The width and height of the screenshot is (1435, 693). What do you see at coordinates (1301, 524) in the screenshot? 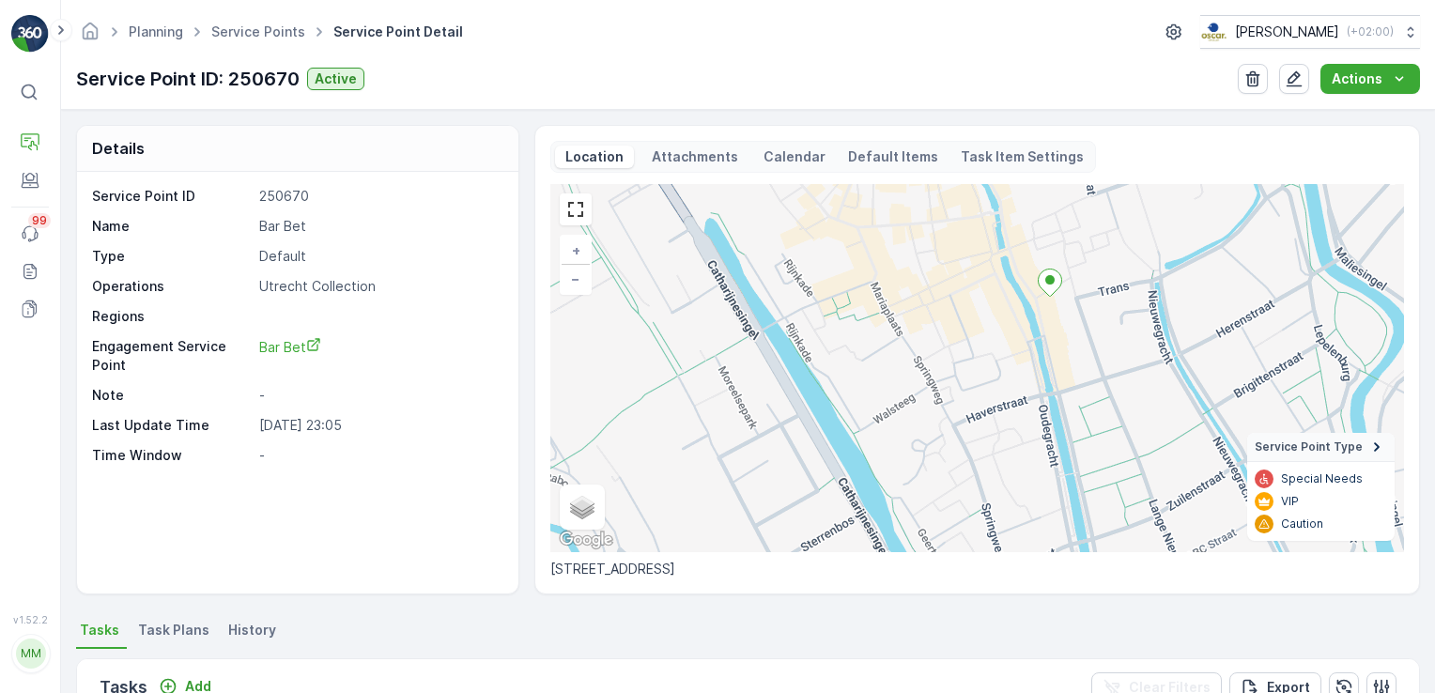
I see `p: Caution` at bounding box center [1301, 524].